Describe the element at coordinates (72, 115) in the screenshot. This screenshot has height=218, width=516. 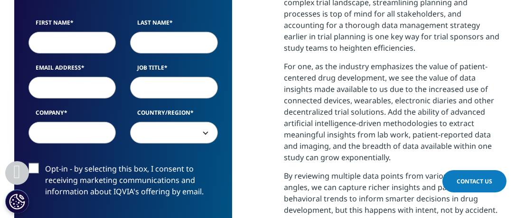
I see `label: Company` at that location.